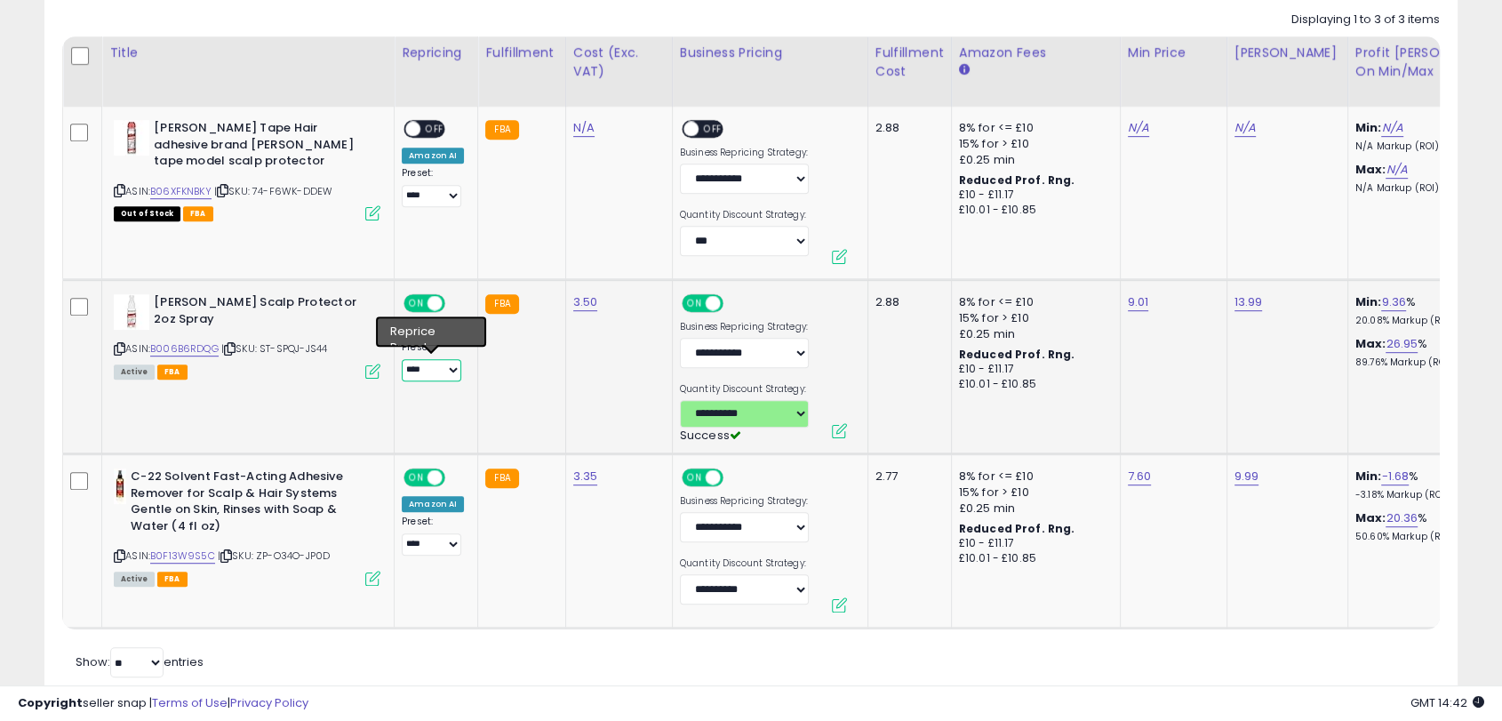 The width and height of the screenshot is (1502, 721). I want to click on div: Business Pricing, so click(770, 52).